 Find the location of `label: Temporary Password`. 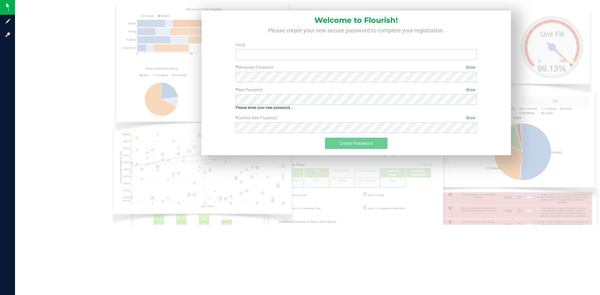

label: Temporary Password is located at coordinates (356, 67).